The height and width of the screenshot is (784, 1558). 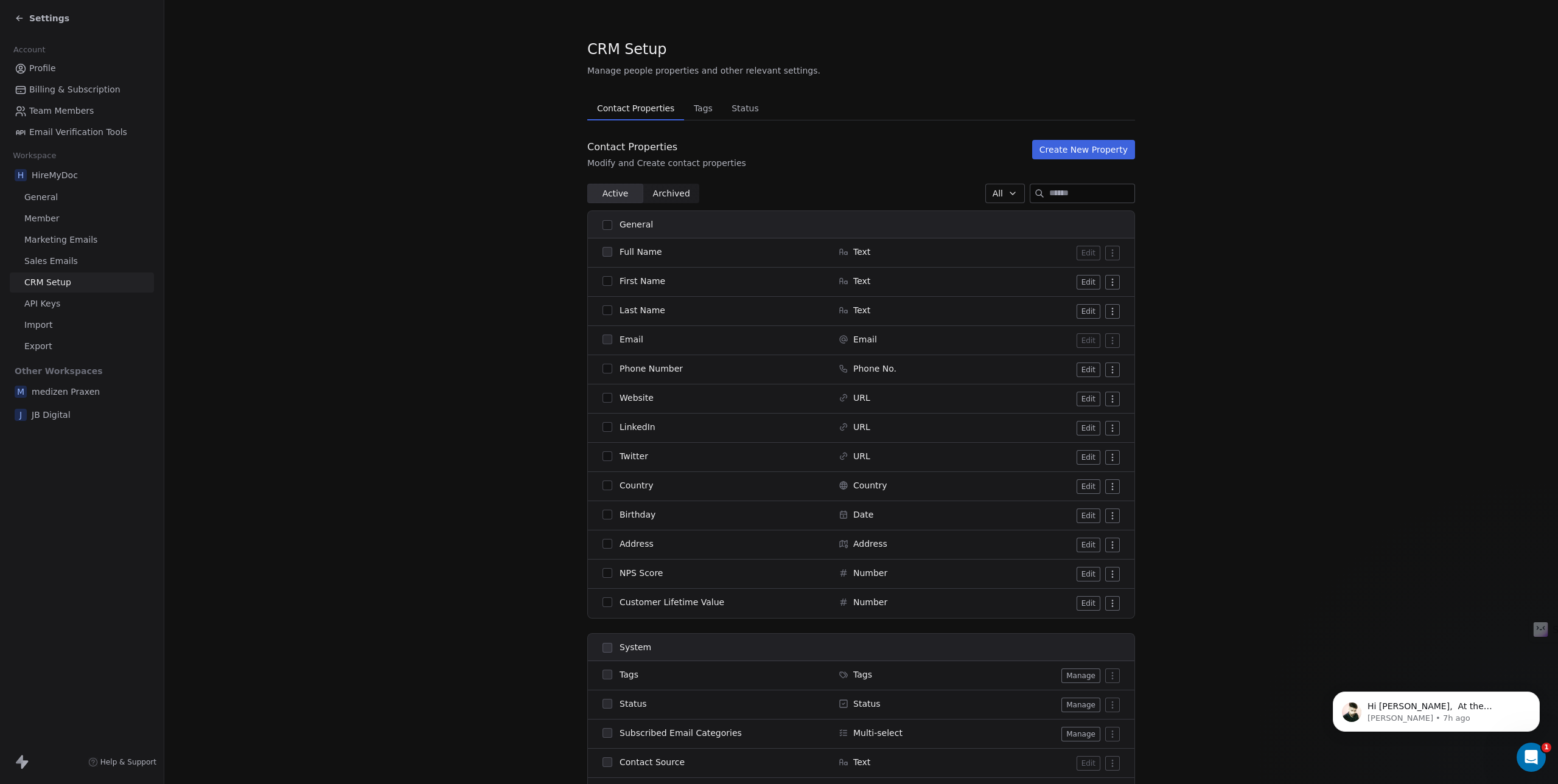 What do you see at coordinates (59, 371) in the screenshot?
I see `span: Other Workspaces` at bounding box center [59, 371].